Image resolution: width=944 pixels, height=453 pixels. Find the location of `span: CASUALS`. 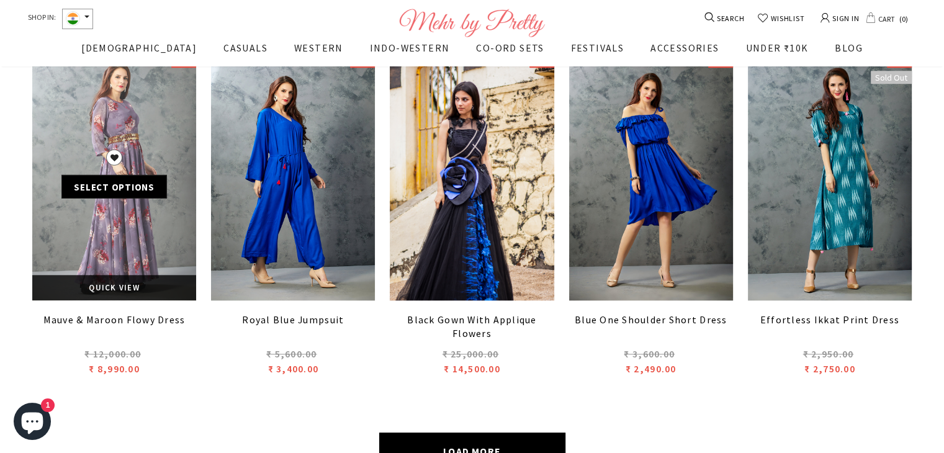

span: CASUALS is located at coordinates (245, 48).